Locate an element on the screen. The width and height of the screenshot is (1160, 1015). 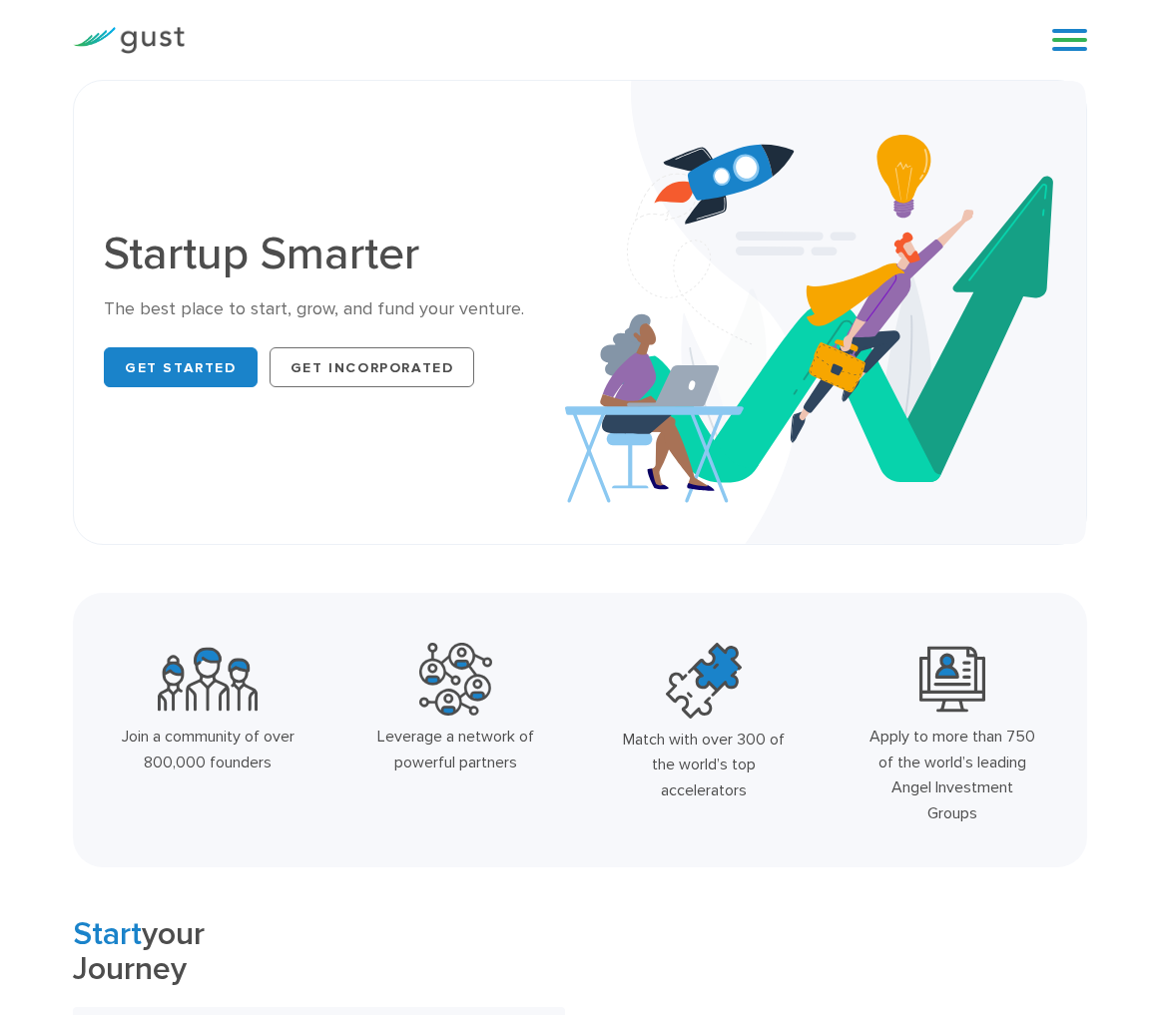
h1: Startup Smarter is located at coordinates (334, 255).